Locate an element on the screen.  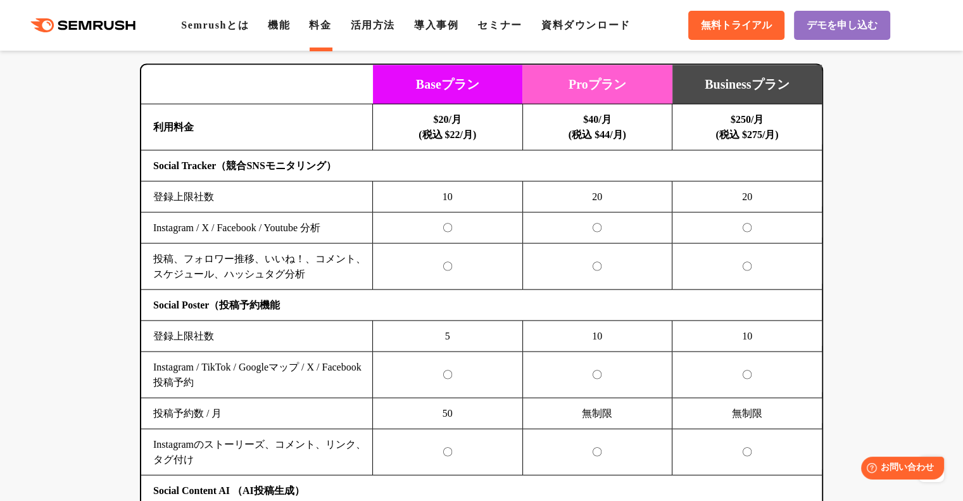
b: $20/月 (税込 $22/月) is located at coordinates (447, 127).